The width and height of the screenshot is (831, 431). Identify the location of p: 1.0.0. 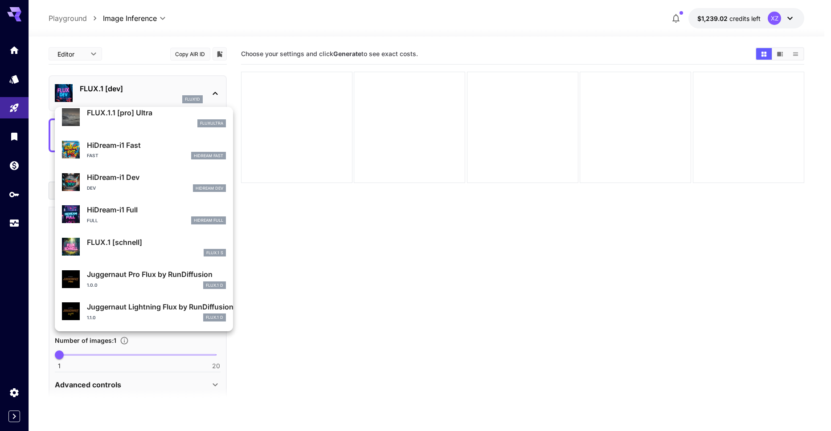
(92, 285).